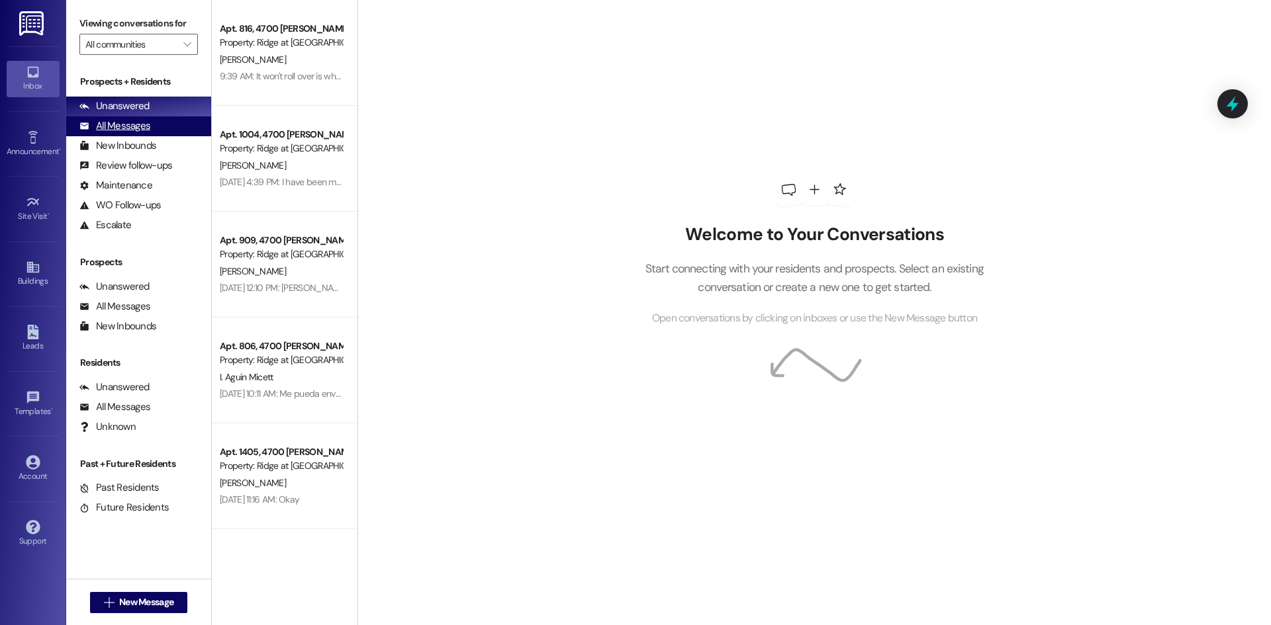 The height and width of the screenshot is (625, 1271). What do you see at coordinates (814, 318) in the screenshot?
I see `span: Open conversations by clicking on inboxes or use the New Message button` at bounding box center [814, 318].